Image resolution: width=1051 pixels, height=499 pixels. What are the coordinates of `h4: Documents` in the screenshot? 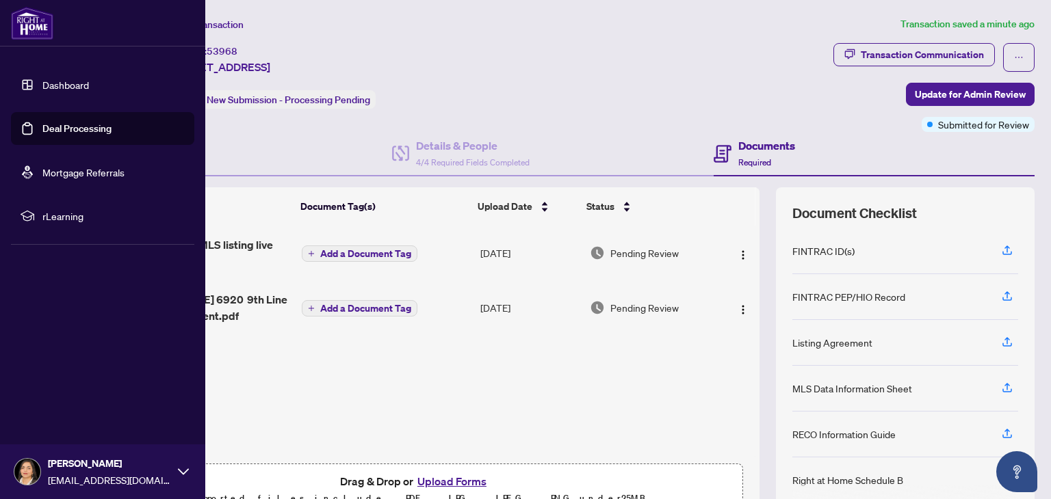 It's located at (766, 146).